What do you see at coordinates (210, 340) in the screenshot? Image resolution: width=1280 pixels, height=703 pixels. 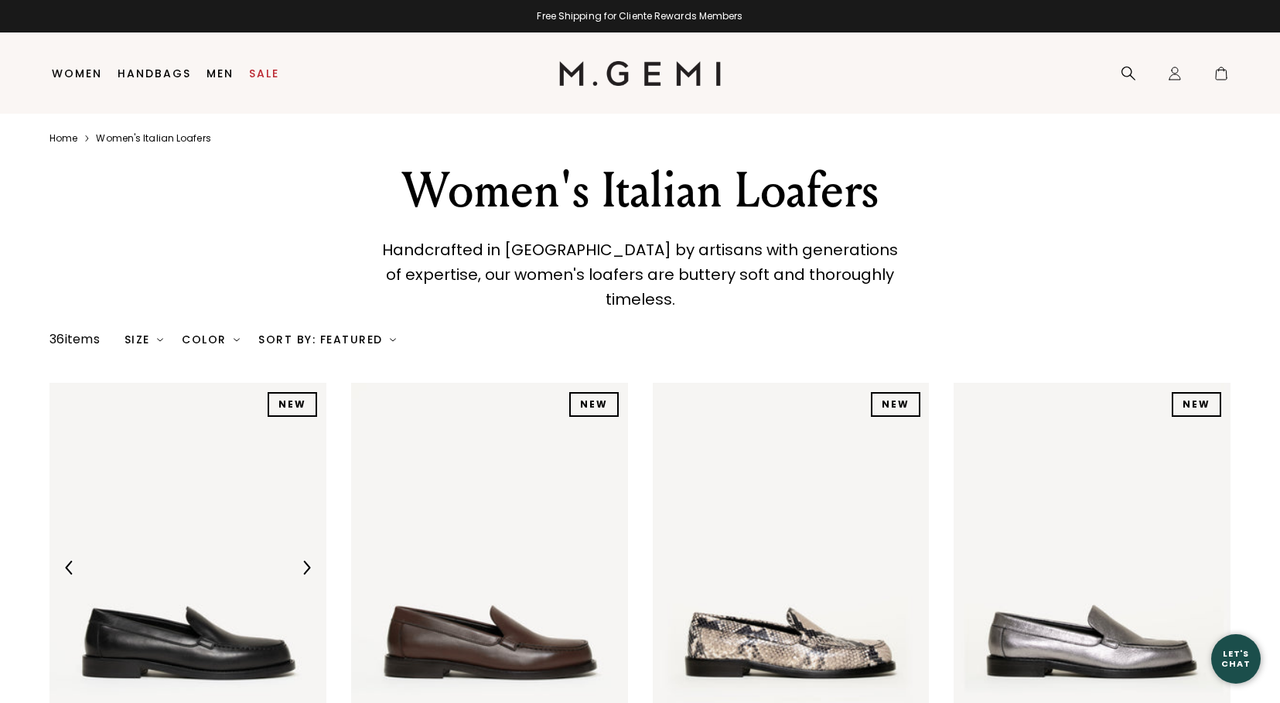 I see `div: Color` at bounding box center [210, 340].